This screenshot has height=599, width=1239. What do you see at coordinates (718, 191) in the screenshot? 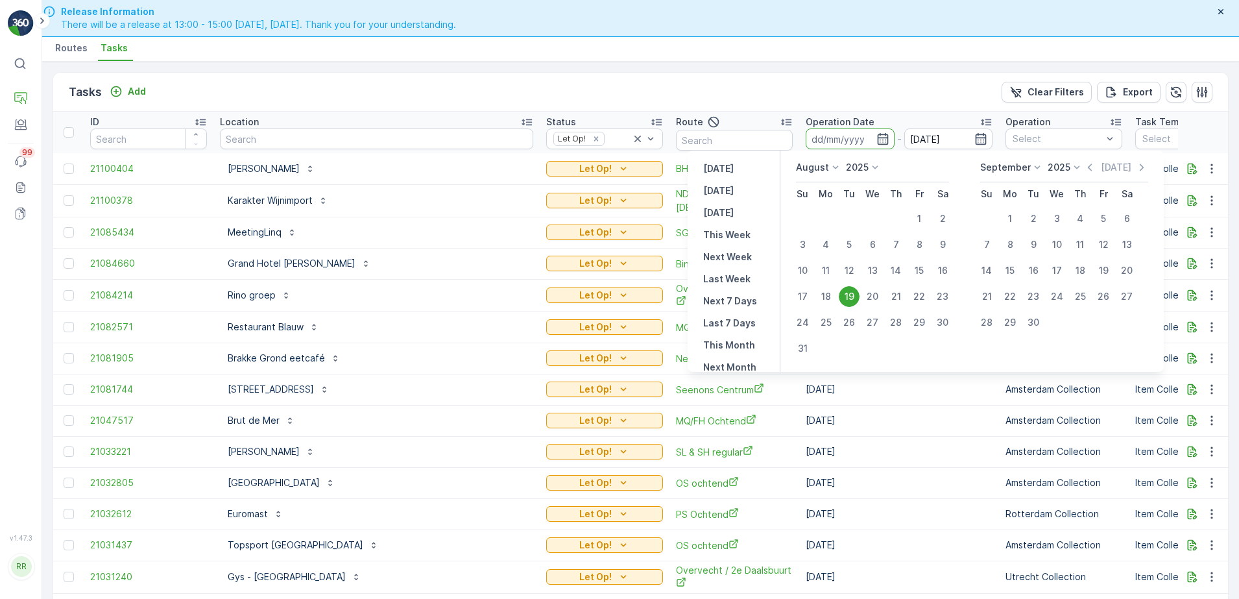
I see `button: Today` at bounding box center [718, 191].